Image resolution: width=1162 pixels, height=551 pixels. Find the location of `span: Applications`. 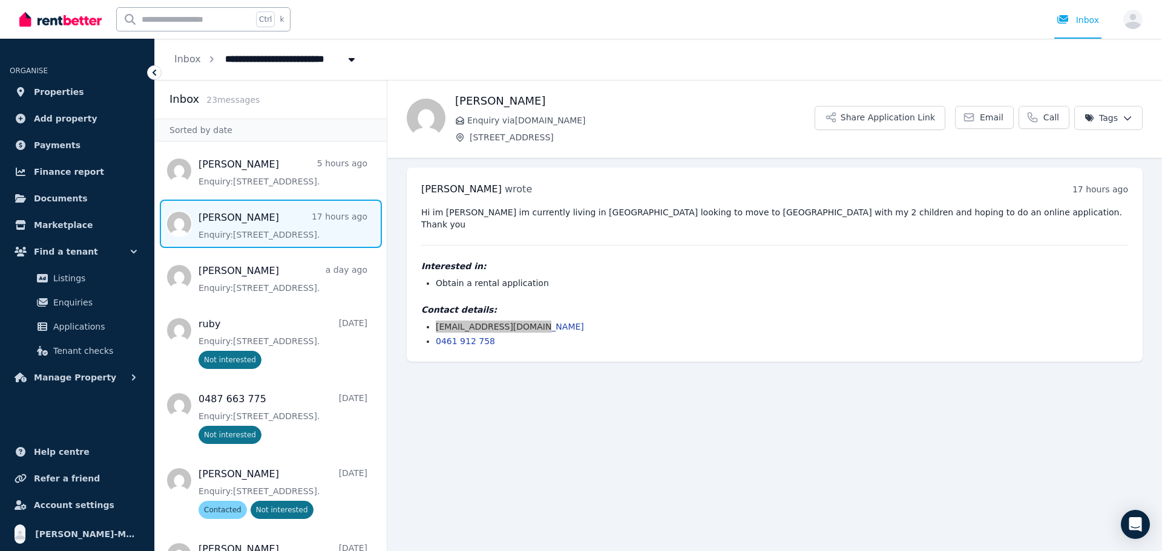

span: Applications is located at coordinates (94, 327).